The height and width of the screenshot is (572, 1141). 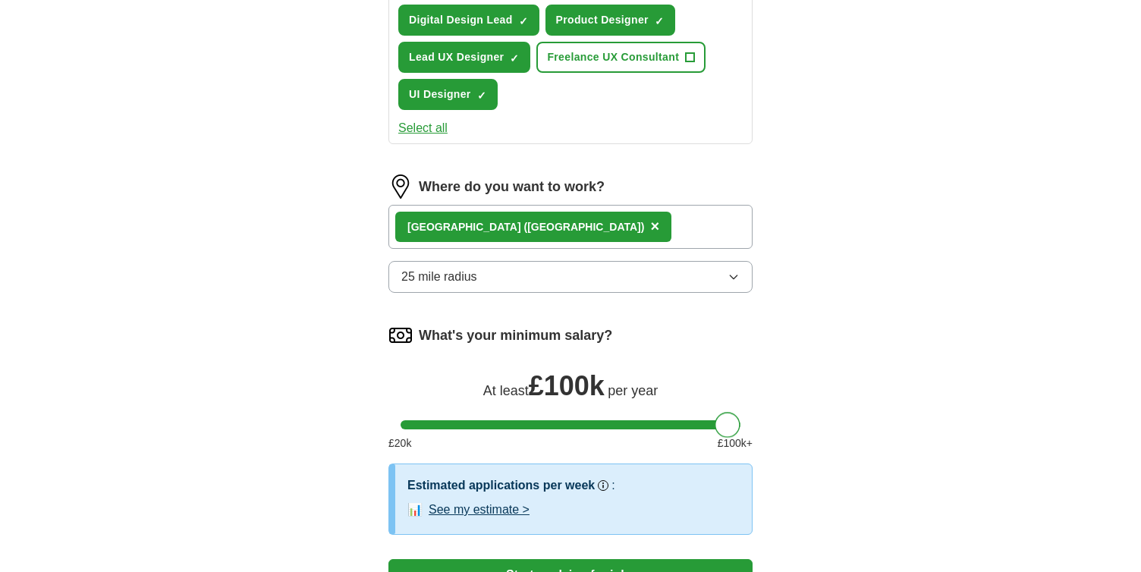 I want to click on span: UI Designer, so click(x=440, y=94).